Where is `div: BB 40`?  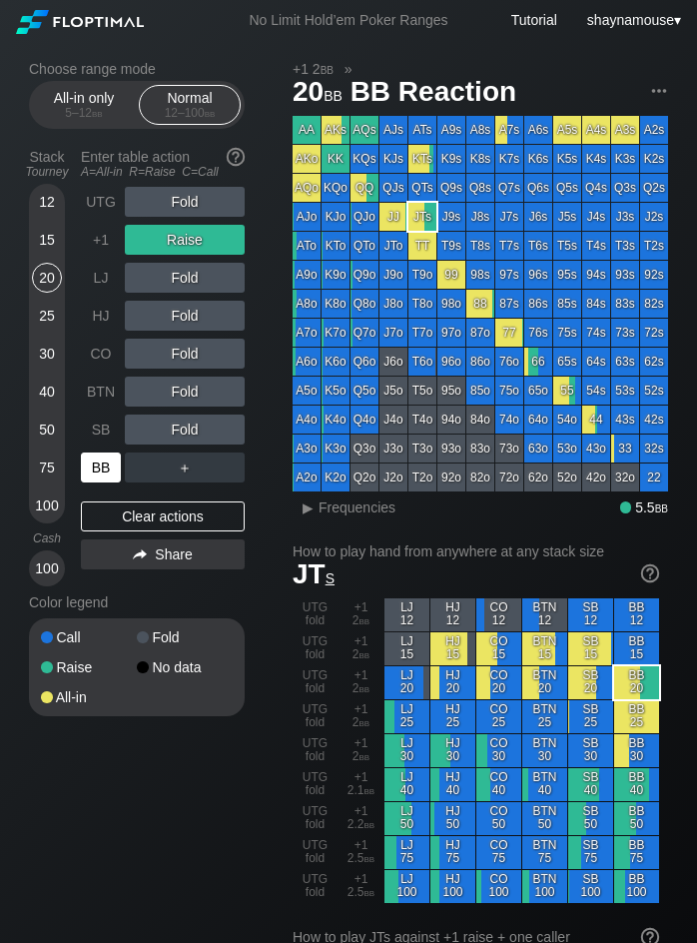 div: BB 40 is located at coordinates (636, 784).